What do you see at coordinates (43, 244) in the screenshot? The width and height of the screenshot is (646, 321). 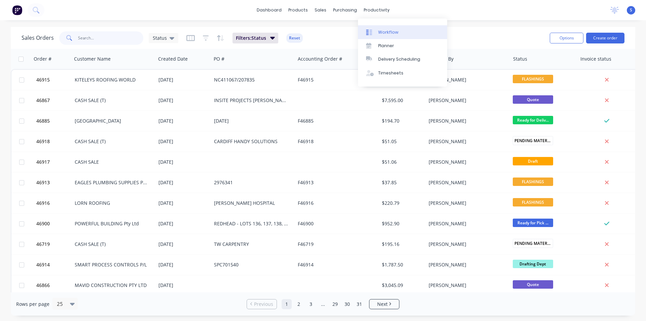 I see `span: 46719` at bounding box center [43, 244].